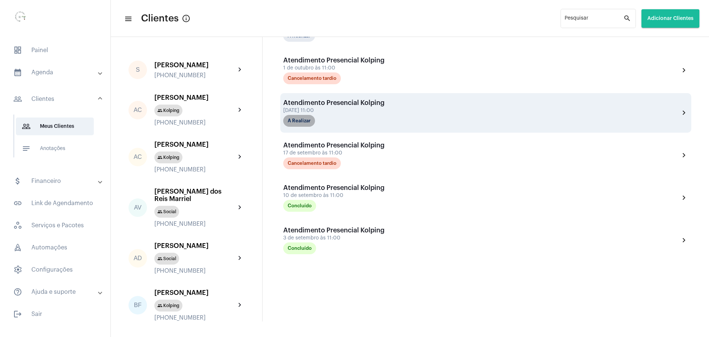  Describe the element at coordinates (138, 207) in the screenshot. I see `div: AV` at that location.